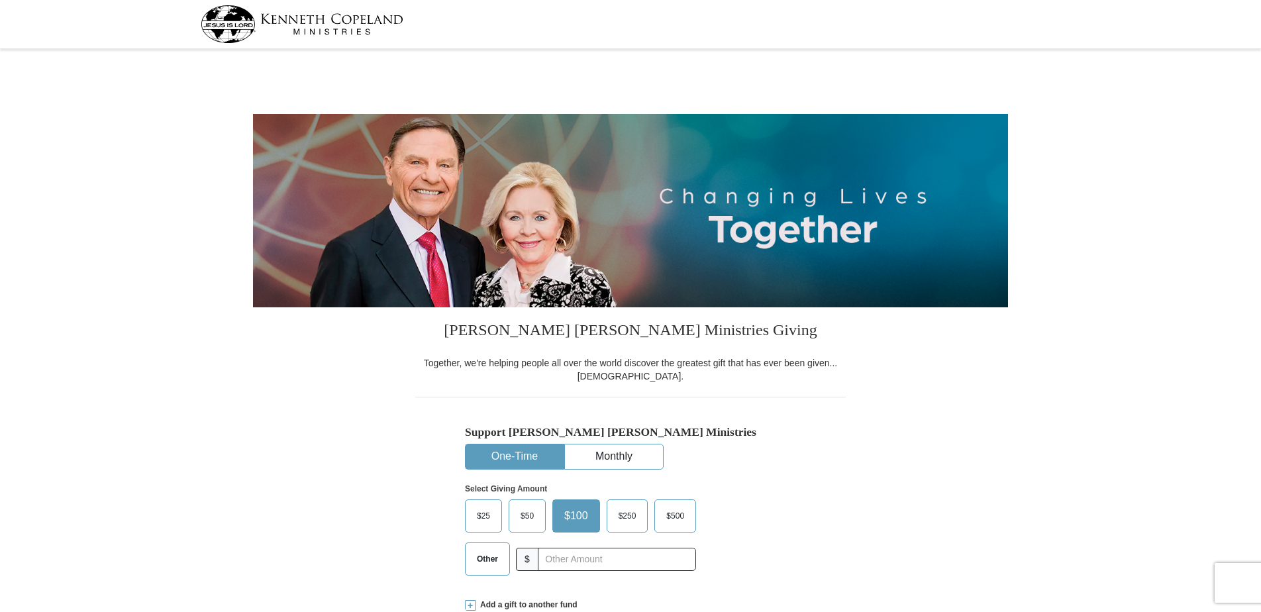  What do you see at coordinates (302, 24) in the screenshot?
I see `img: kcm-header-logo.svg` at bounding box center [302, 24].